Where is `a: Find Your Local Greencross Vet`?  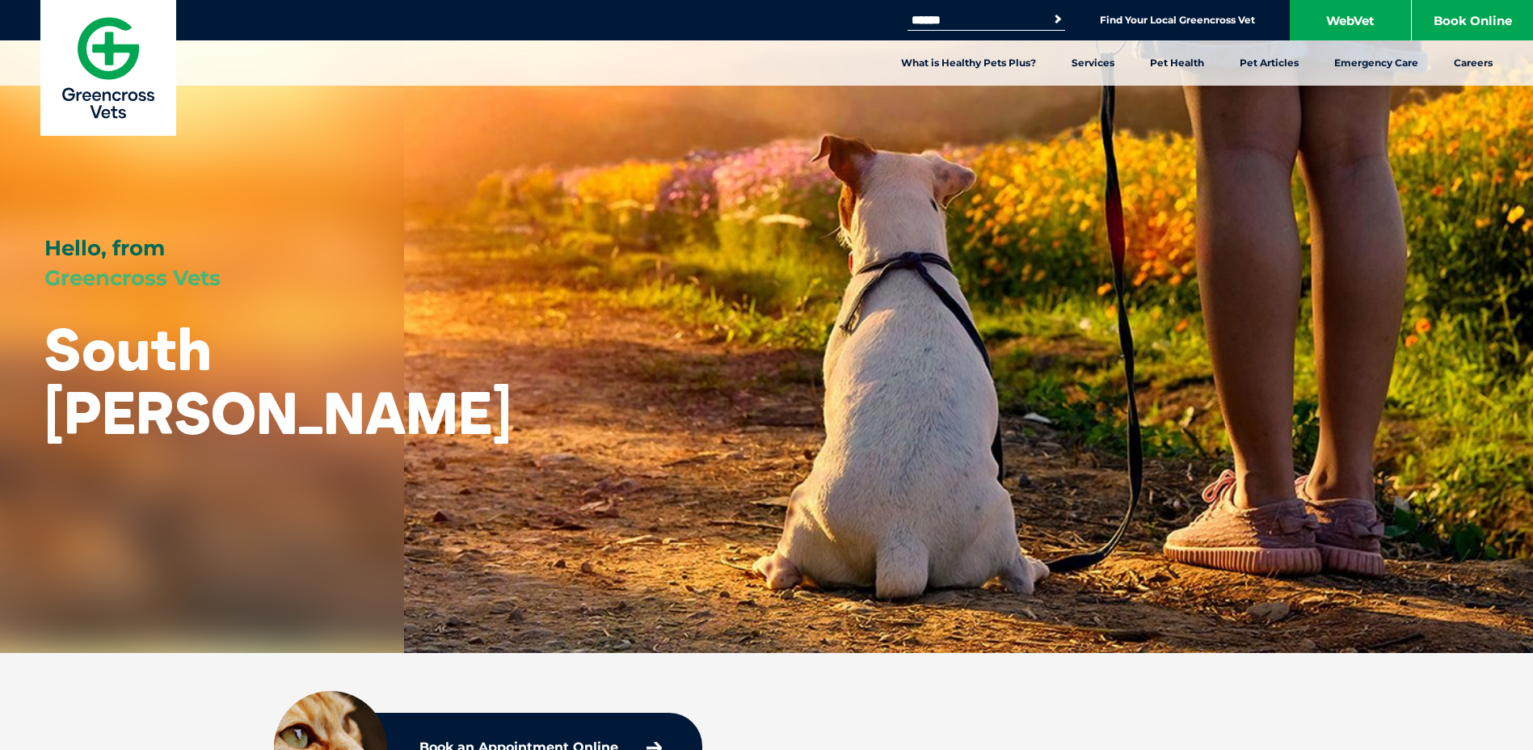
a: Find Your Local Greencross Vet is located at coordinates (1177, 20).